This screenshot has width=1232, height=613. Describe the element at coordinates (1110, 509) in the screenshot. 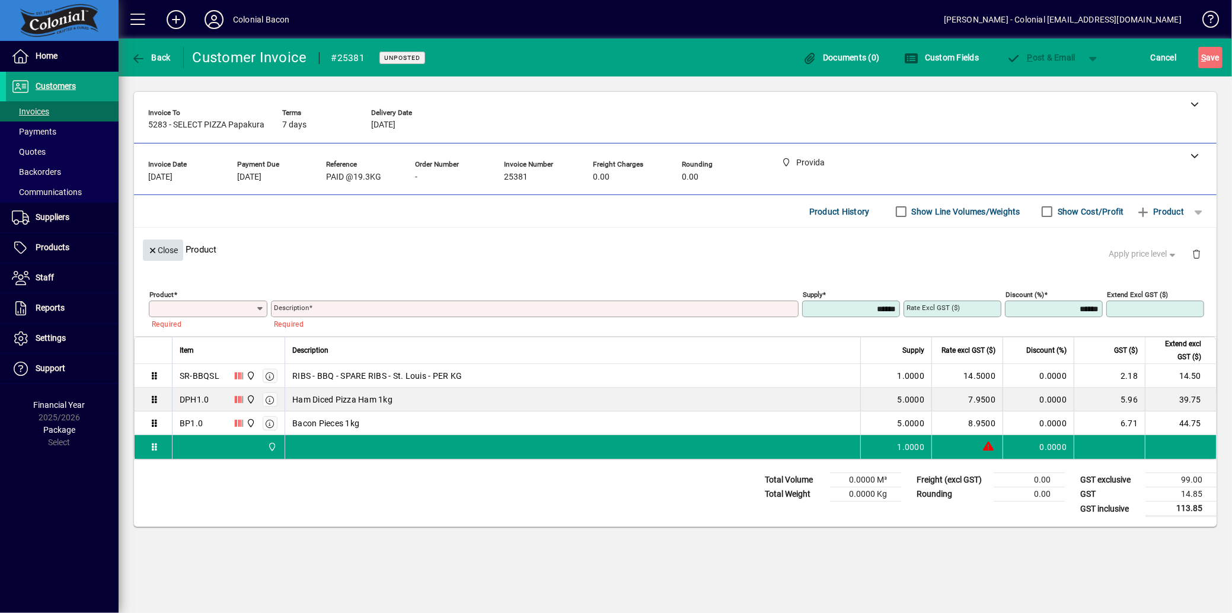

I see `td: GST inclusive` at that location.